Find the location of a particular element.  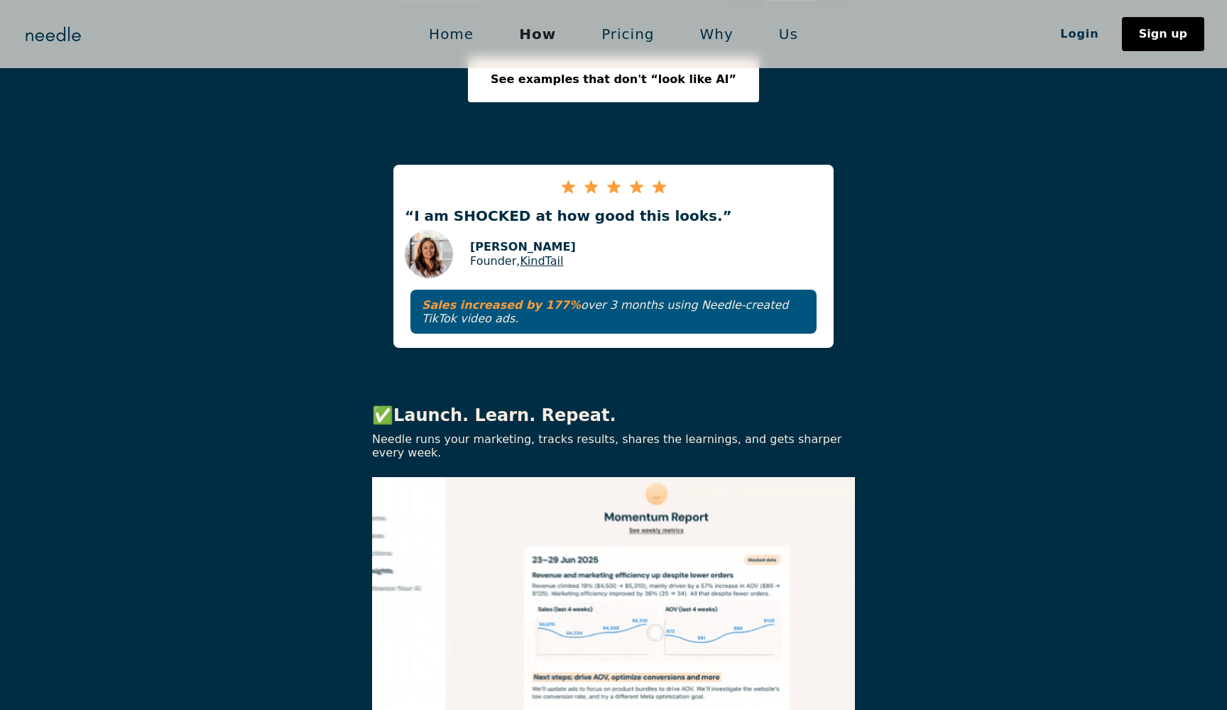

p: Needle runs your marketing, tracks results, shares the learnings, and gets sharper every week. is located at coordinates (614, 446).